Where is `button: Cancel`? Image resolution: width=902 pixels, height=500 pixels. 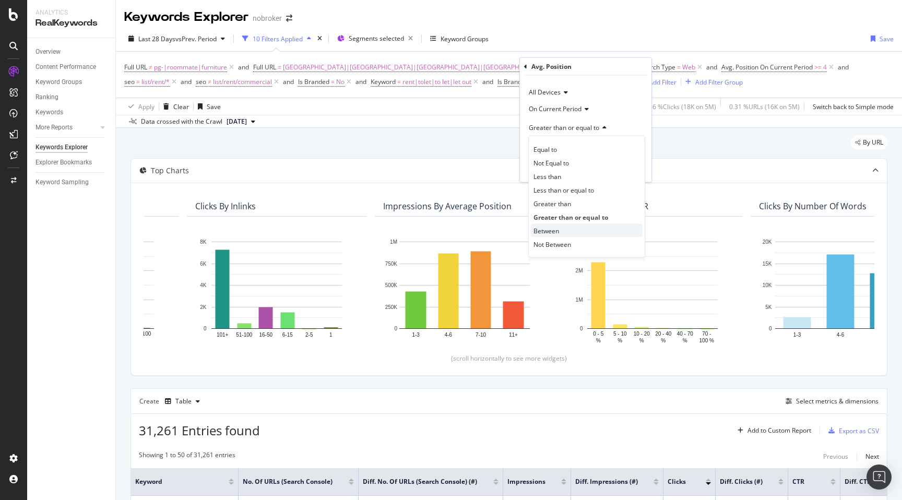 button: Cancel is located at coordinates (540, 169).